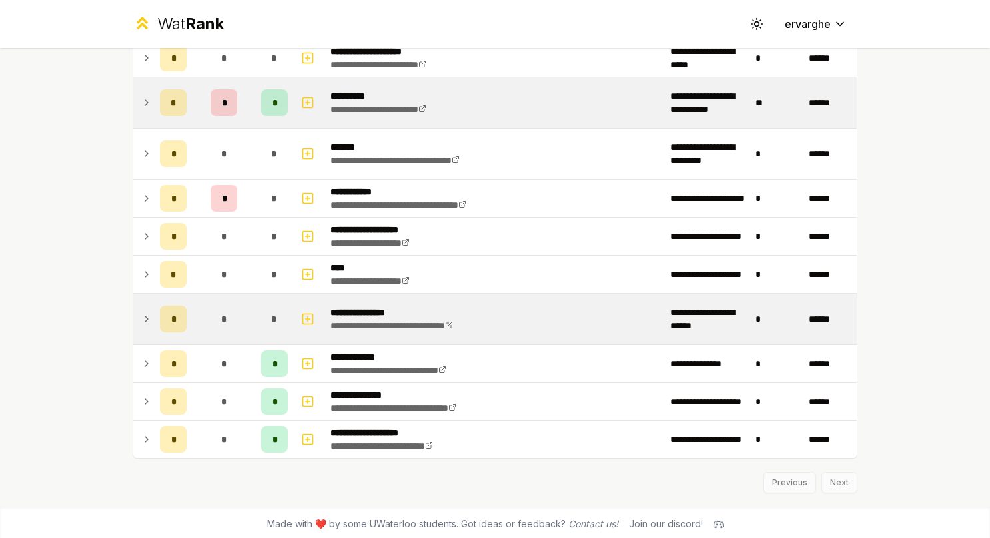 Image resolution: width=990 pixels, height=538 pixels. What do you see at coordinates (666, 524) in the screenshot?
I see `div: Join our discord!` at bounding box center [666, 524].